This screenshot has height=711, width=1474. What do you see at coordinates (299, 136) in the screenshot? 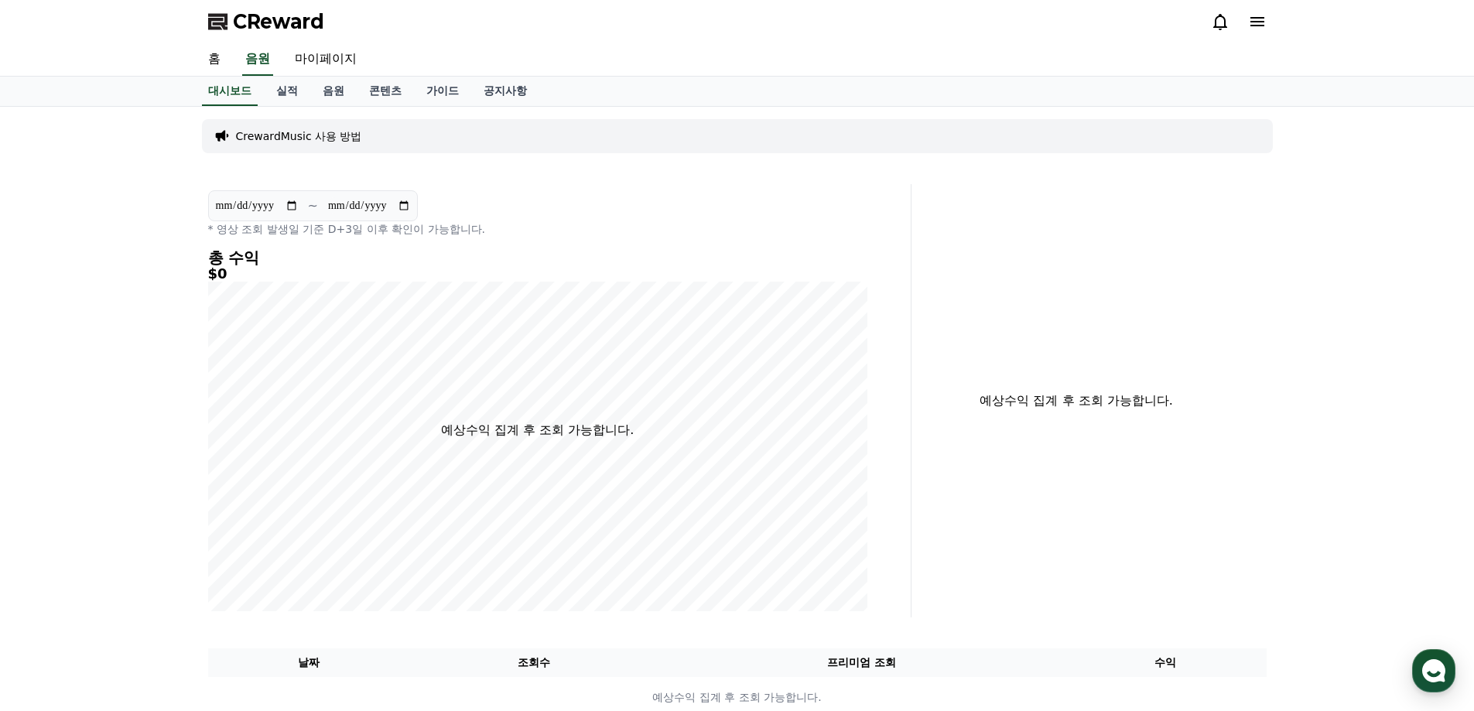
I see `p: CrewardMusic 사용 방법` at bounding box center [299, 136].